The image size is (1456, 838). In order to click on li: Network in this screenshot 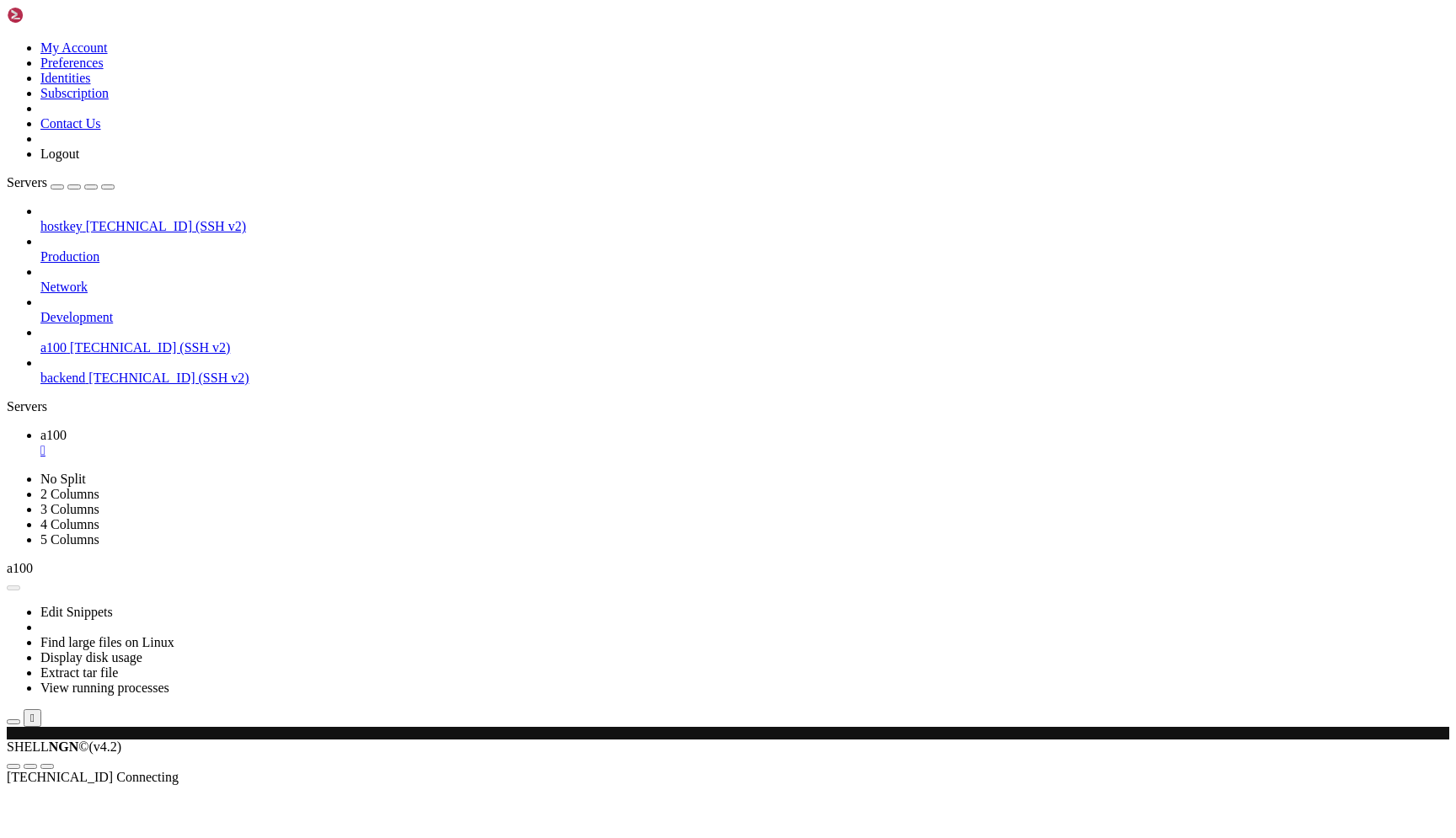, I will do `click(744, 280)`.